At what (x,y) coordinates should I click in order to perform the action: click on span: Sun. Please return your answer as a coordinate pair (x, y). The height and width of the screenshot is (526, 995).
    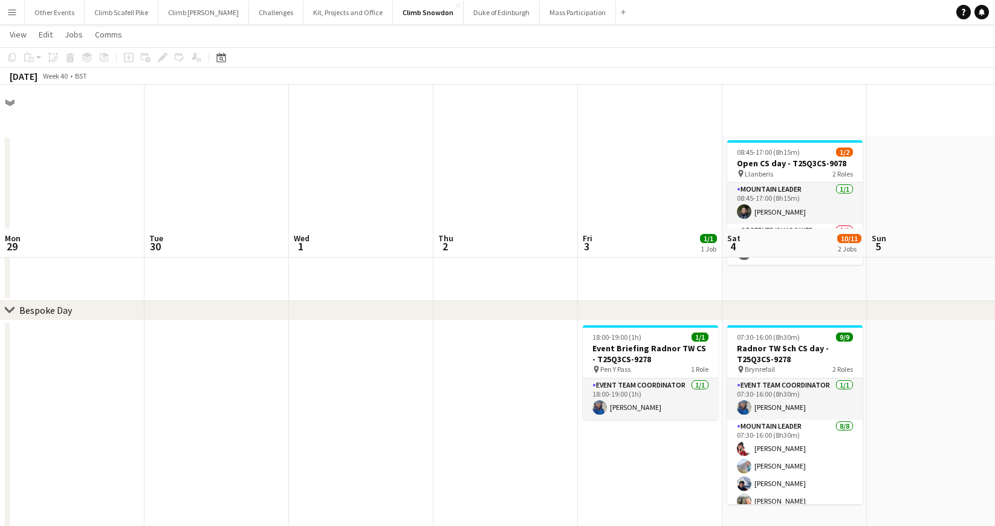
    Looking at the image, I should click on (879, 238).